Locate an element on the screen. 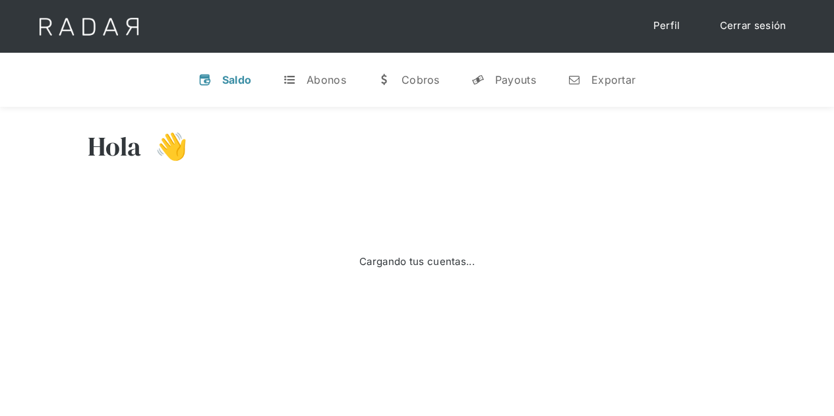 The height and width of the screenshot is (416, 834). div: Cobros is located at coordinates (420, 80).